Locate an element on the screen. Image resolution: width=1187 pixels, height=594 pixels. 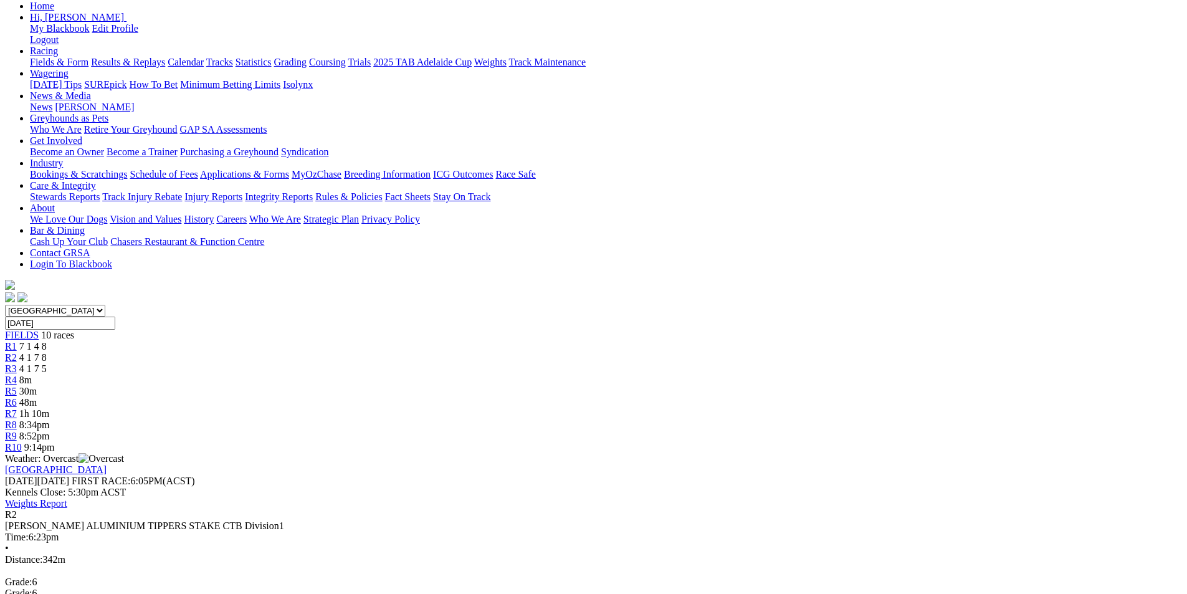
span: 4 1 7 8 is located at coordinates (33, 357).